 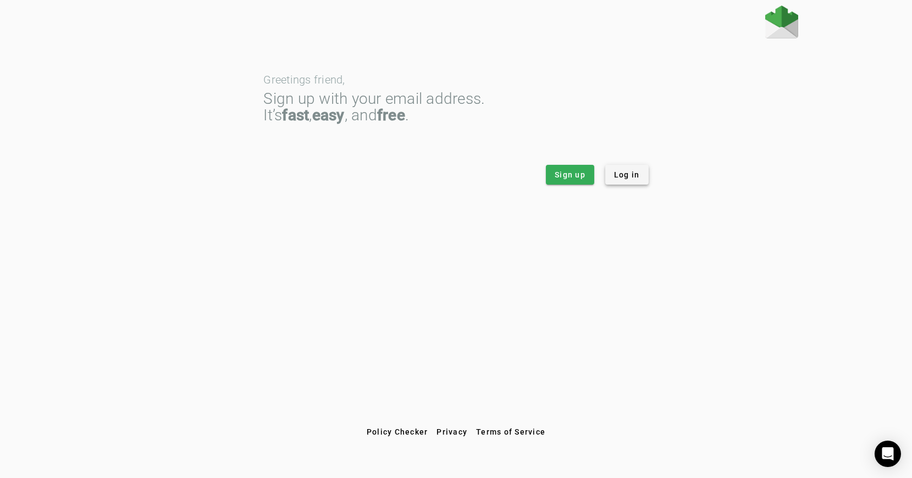 What do you see at coordinates (328, 115) in the screenshot?
I see `strong: easy` at bounding box center [328, 115].